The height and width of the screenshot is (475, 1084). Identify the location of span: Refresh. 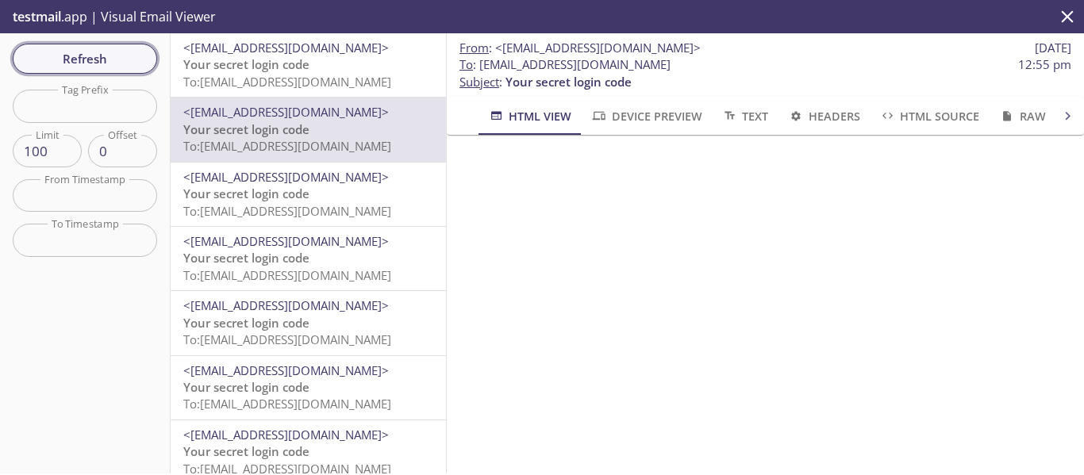
(85, 59).